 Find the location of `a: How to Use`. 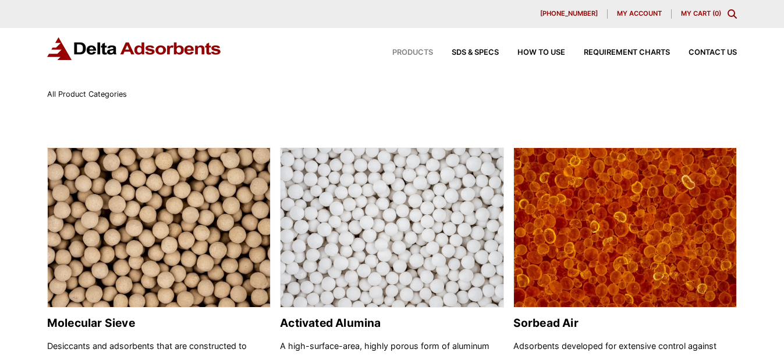

a: How to Use is located at coordinates (532, 52).